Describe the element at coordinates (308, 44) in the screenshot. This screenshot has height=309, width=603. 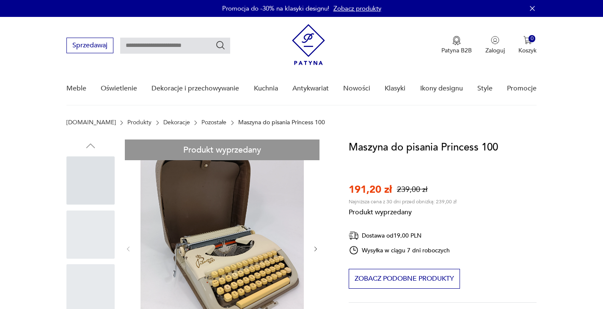
I see `img: Patyna - sklep z meblami i dekoracjami vintage` at that location.